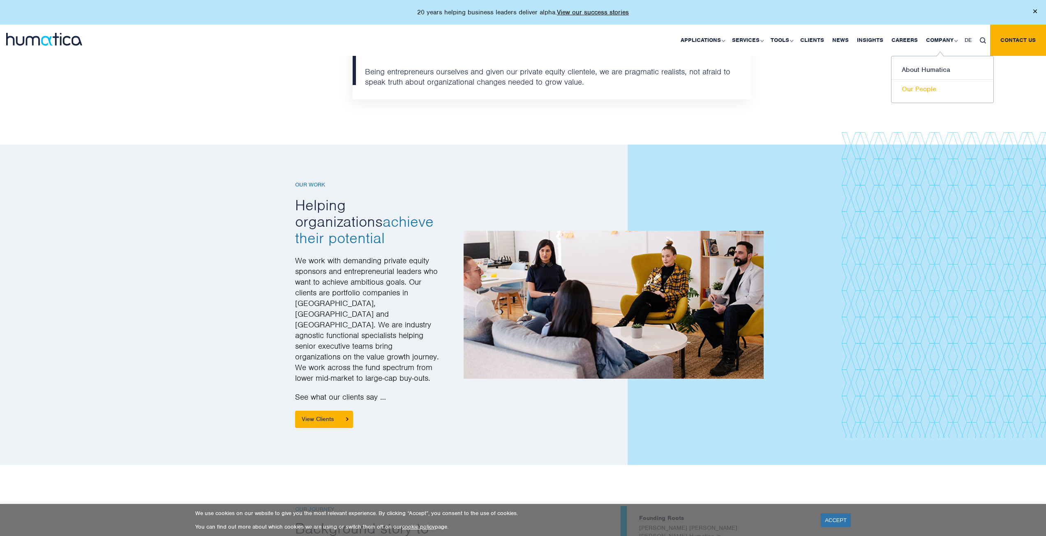 The height and width of the screenshot is (536, 1046). I want to click on a: Clients, so click(812, 40).